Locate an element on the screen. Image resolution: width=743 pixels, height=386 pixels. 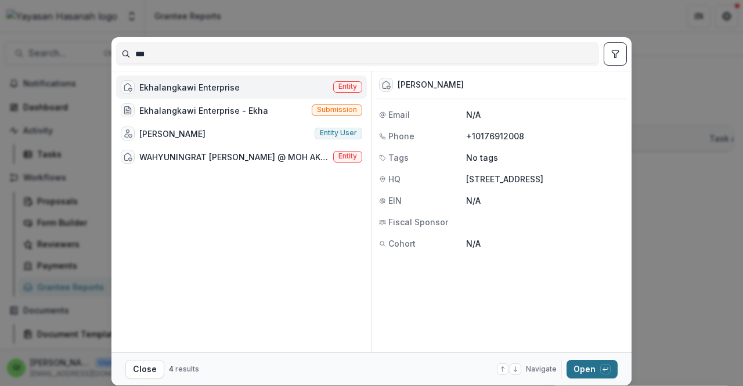
div: Ekhalangkawi Enterprise - Ekha is located at coordinates (204, 110).